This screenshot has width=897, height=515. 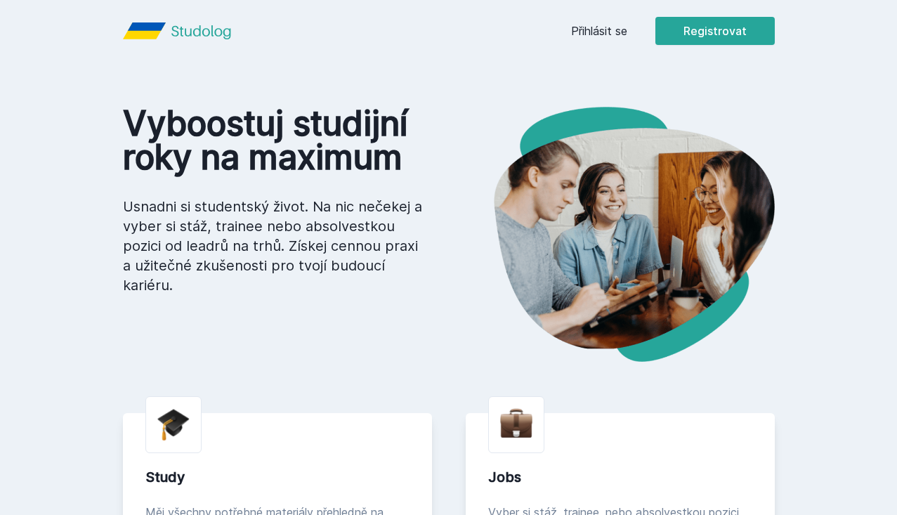 What do you see at coordinates (516, 423) in the screenshot?
I see `img: briefcase.png` at bounding box center [516, 423].